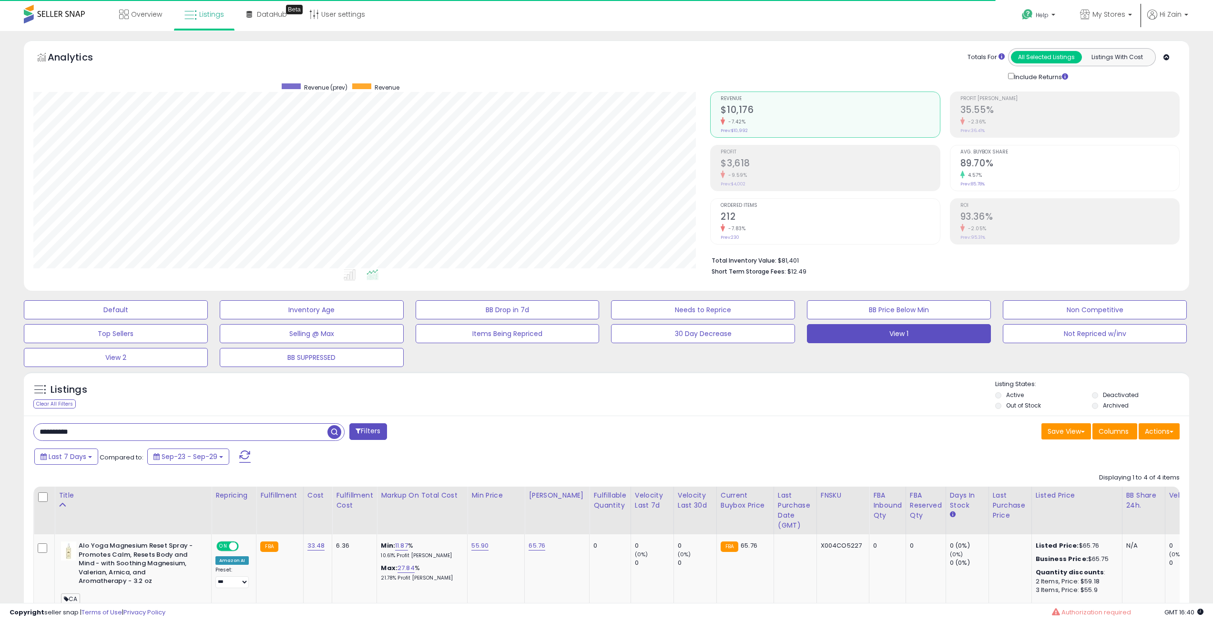 This screenshot has height=622, width=1213. Describe the element at coordinates (1095, 310) in the screenshot. I see `button: Non Competitive` at that location.